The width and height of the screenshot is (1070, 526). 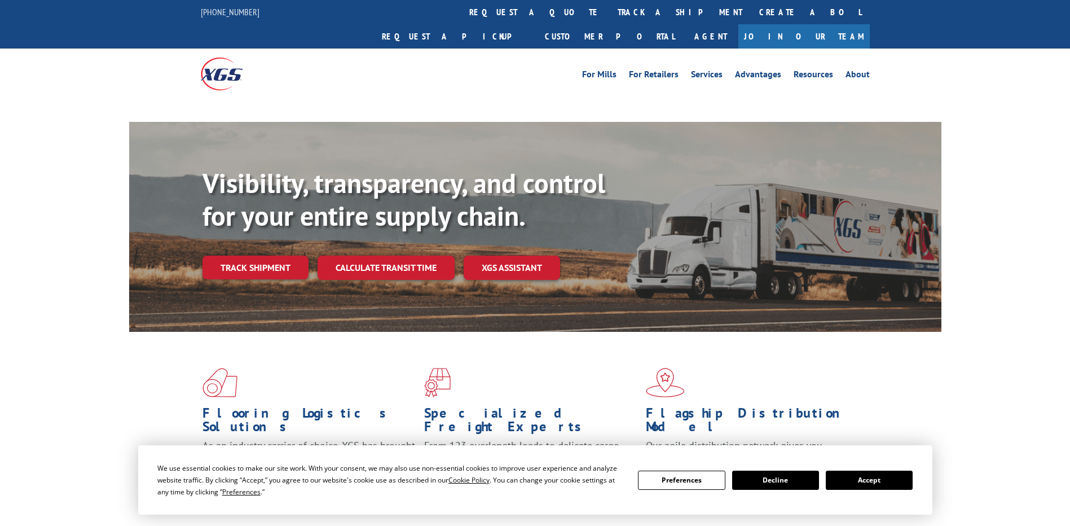 What do you see at coordinates (599, 76) in the screenshot?
I see `a: For Mills` at bounding box center [599, 76].